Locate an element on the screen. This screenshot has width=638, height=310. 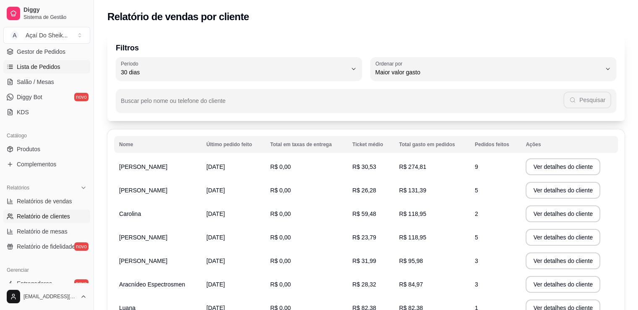
a: DiggySistema de Gestão is located at coordinates (47, 13).